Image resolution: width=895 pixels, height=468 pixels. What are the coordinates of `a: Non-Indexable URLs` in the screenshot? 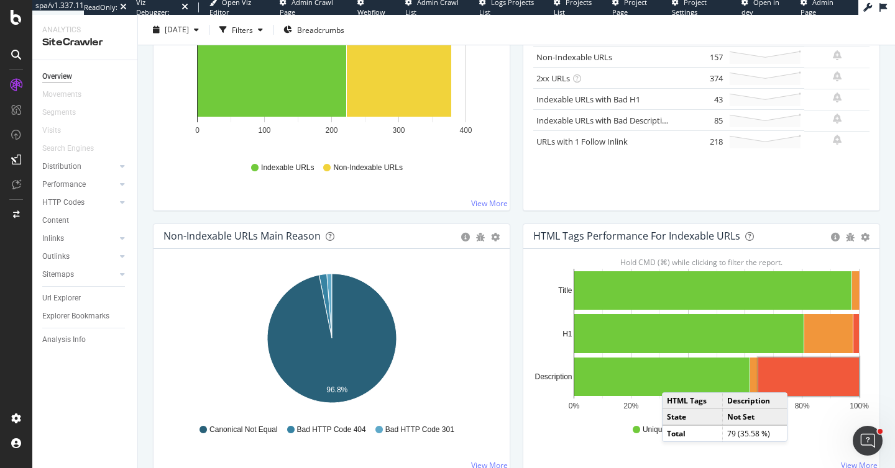 It's located at (574, 57).